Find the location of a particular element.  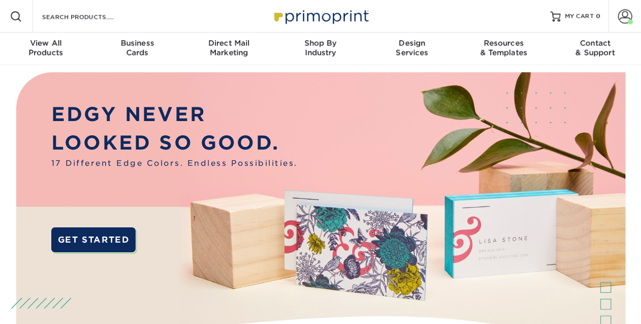

div: Cards is located at coordinates (137, 48).